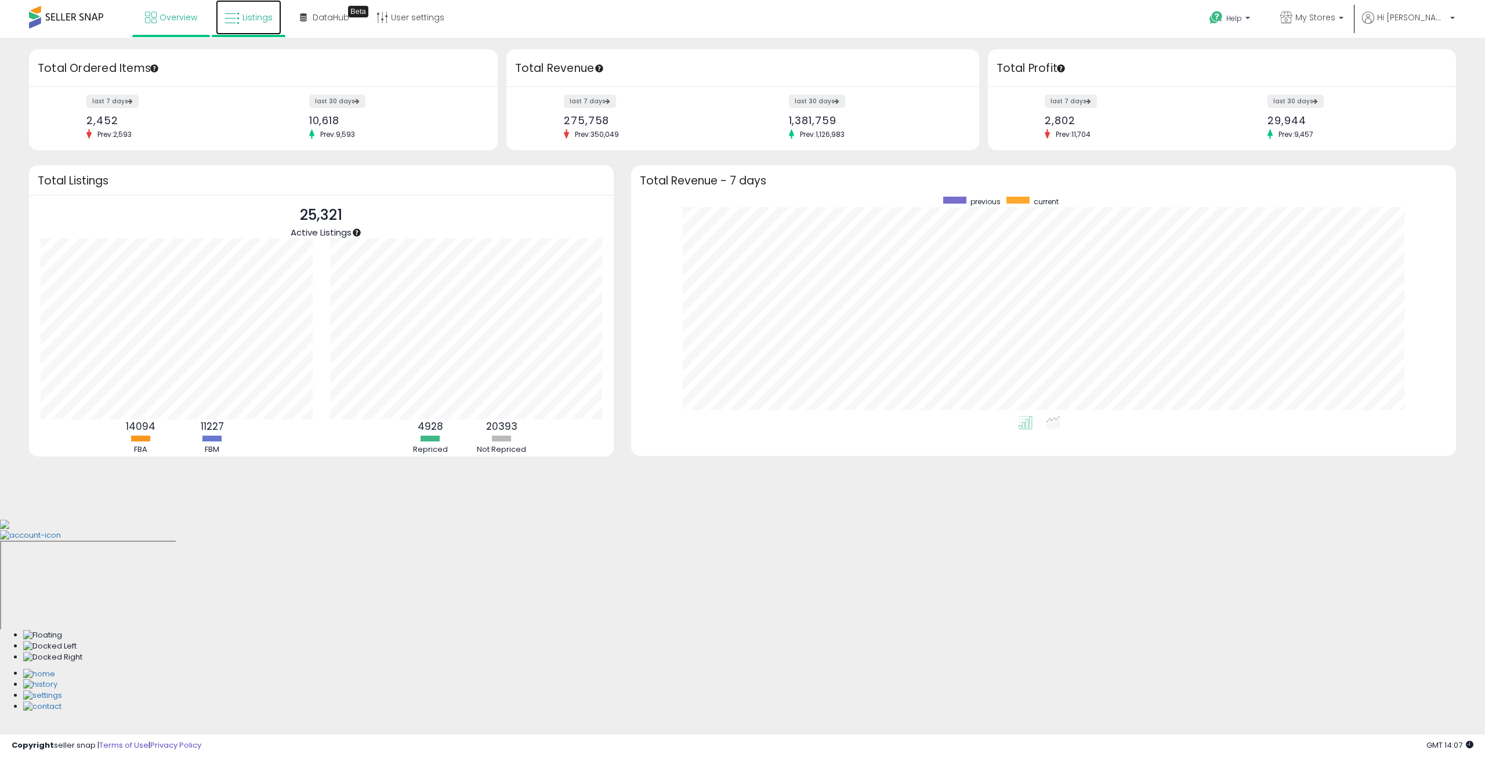 The height and width of the screenshot is (757, 1485). I want to click on h3: Total Revenue - 7 days, so click(1044, 180).